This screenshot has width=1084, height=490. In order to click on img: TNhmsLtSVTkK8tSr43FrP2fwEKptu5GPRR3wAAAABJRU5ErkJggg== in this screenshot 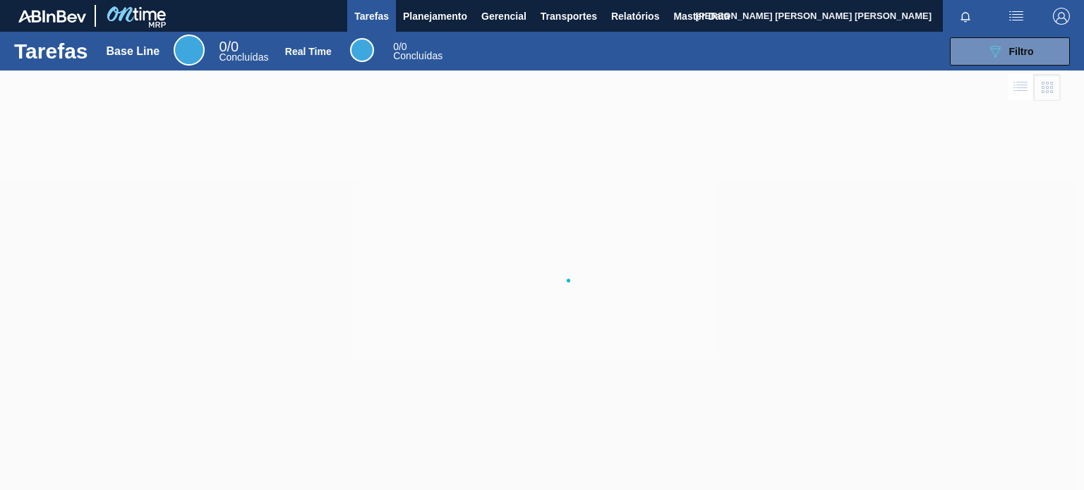, I will do `click(52, 16)`.